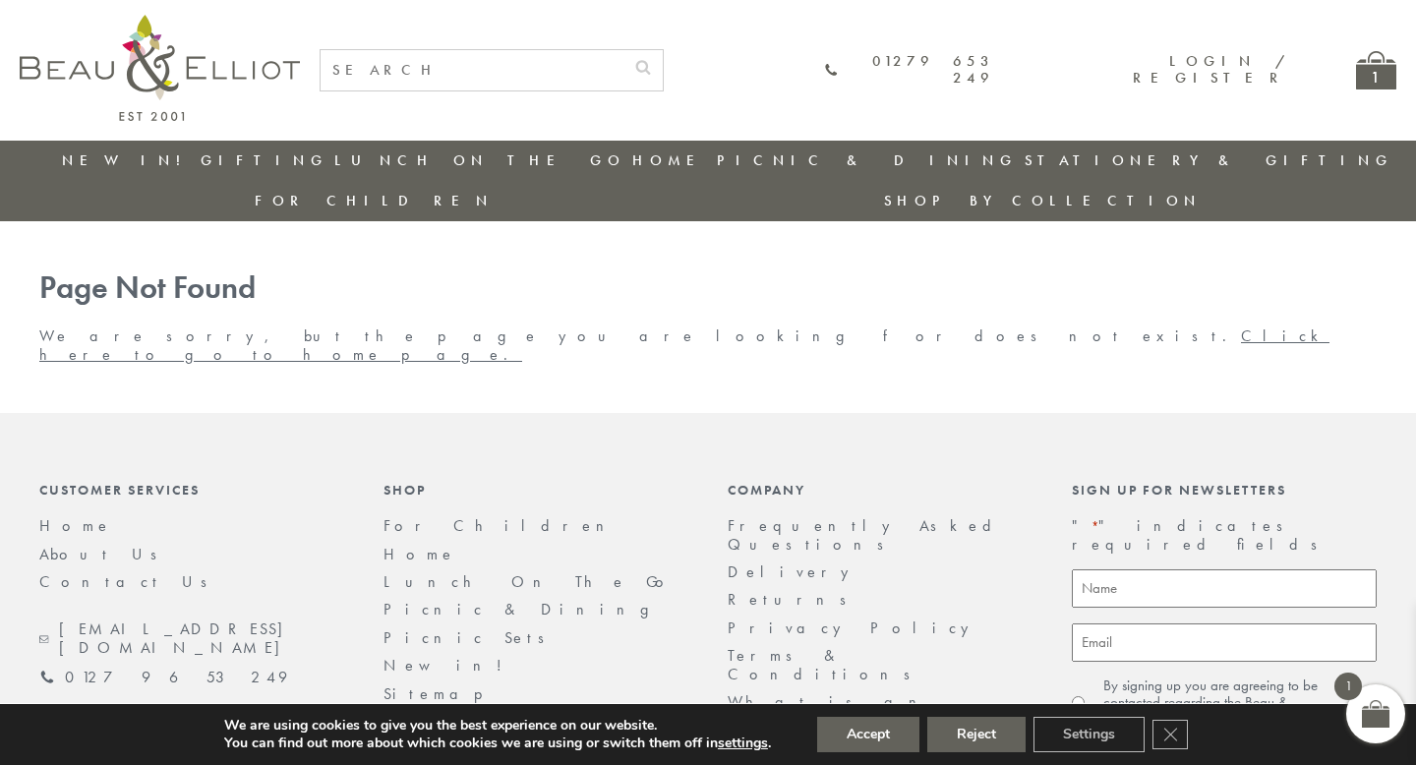 The image size is (1416, 765). I want to click on a: Stationery & Gifting, so click(1208, 160).